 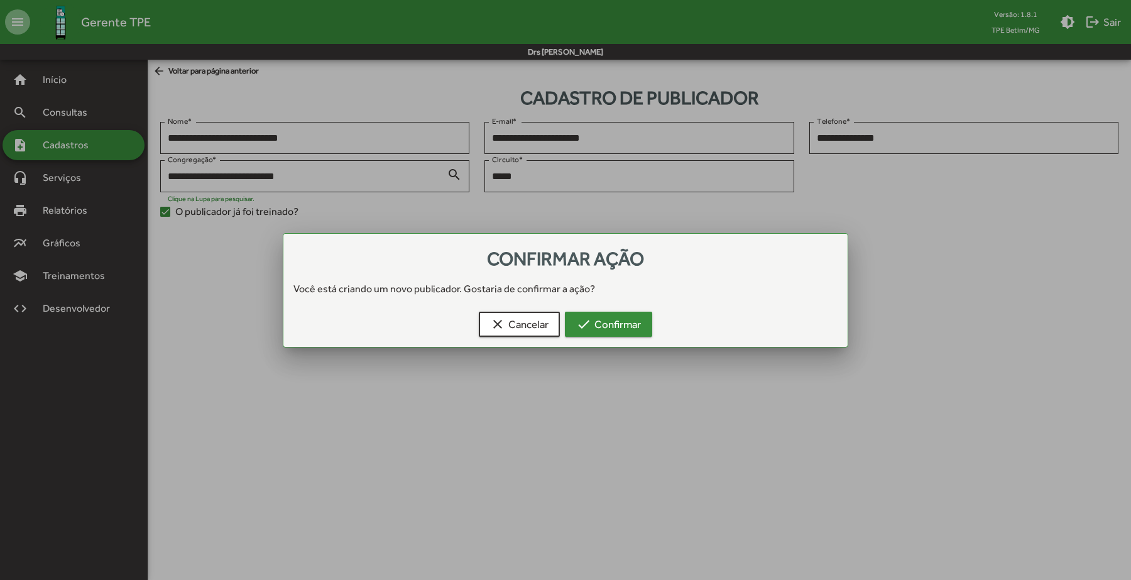 I want to click on button: Cancelar, so click(x=519, y=324).